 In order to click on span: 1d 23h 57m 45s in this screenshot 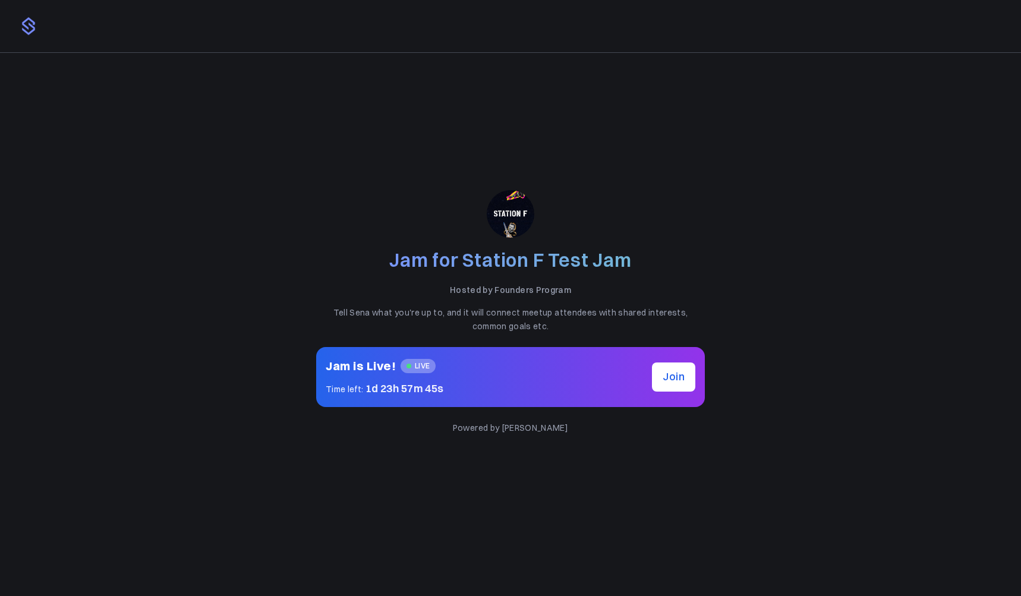, I will do `click(405, 388)`.